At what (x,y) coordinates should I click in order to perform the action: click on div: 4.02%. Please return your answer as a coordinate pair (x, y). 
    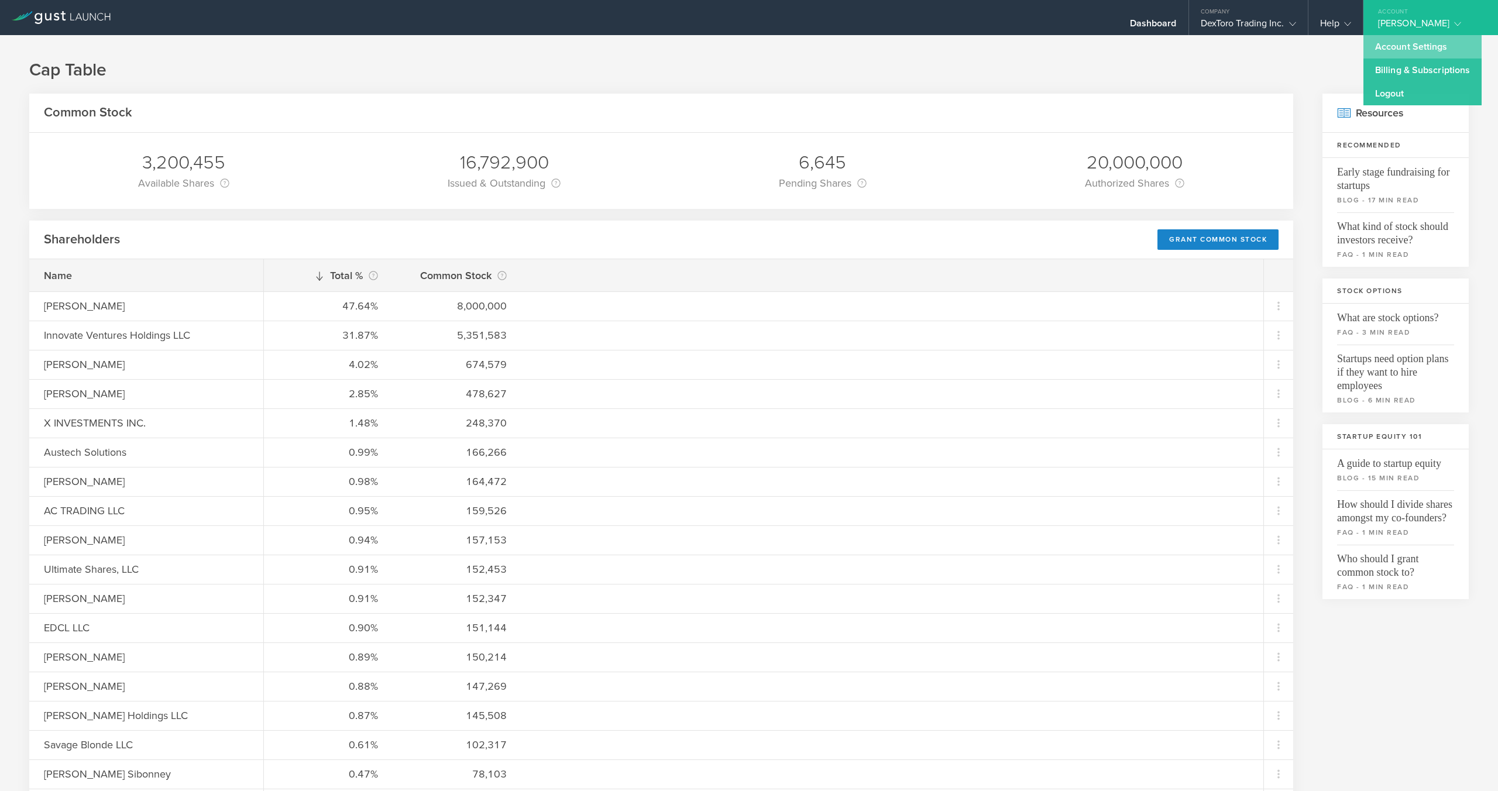
    Looking at the image, I should click on (328, 365).